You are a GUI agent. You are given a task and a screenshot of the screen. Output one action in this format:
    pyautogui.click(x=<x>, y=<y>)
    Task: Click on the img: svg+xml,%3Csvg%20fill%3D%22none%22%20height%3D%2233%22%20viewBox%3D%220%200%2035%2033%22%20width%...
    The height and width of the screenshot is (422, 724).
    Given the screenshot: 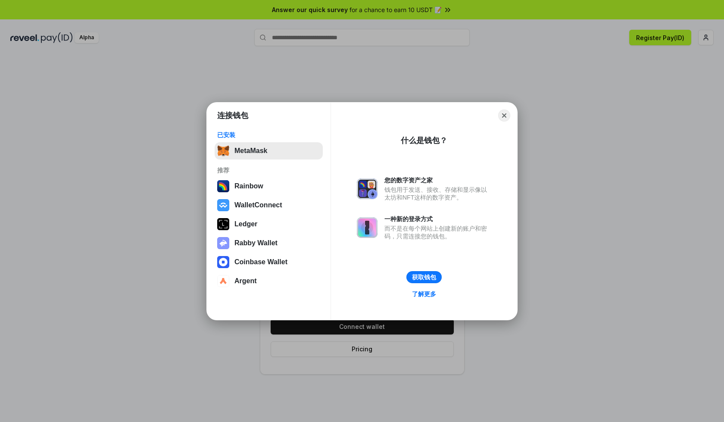 What is the action you would take?
    pyautogui.click(x=223, y=151)
    